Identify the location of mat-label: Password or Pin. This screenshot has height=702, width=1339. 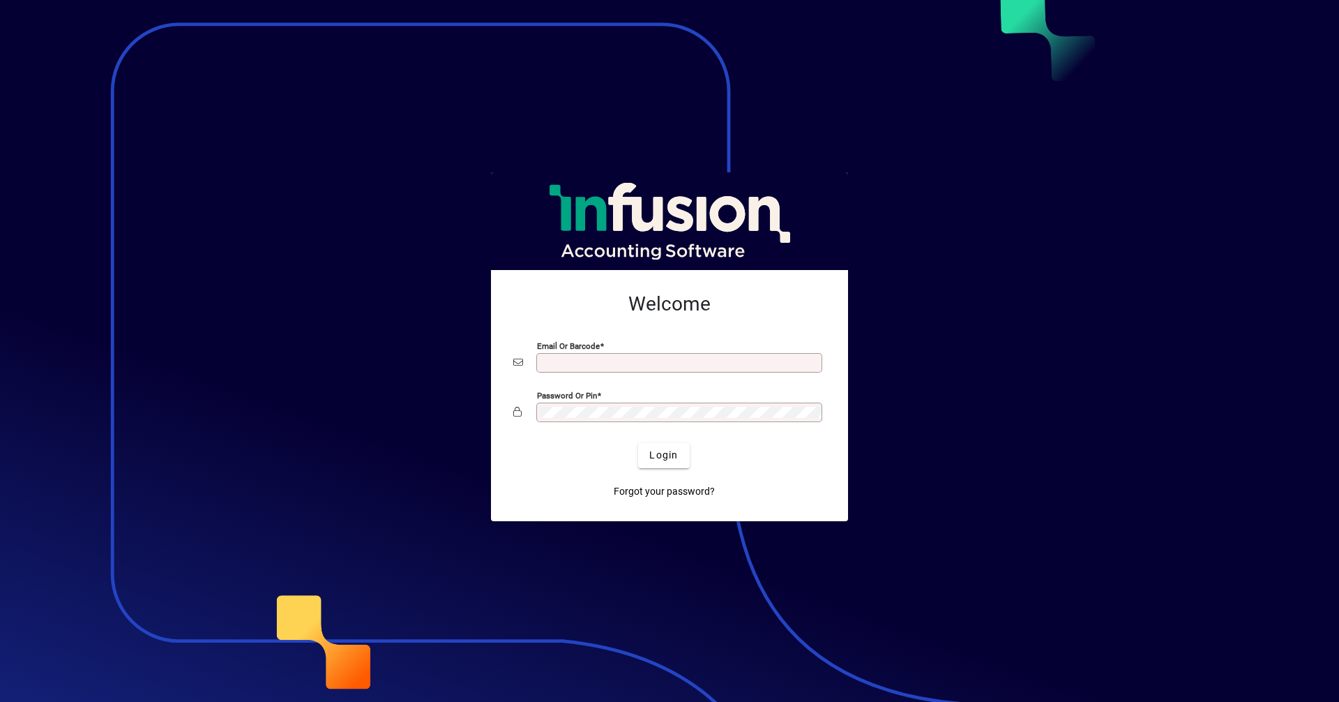
(567, 395).